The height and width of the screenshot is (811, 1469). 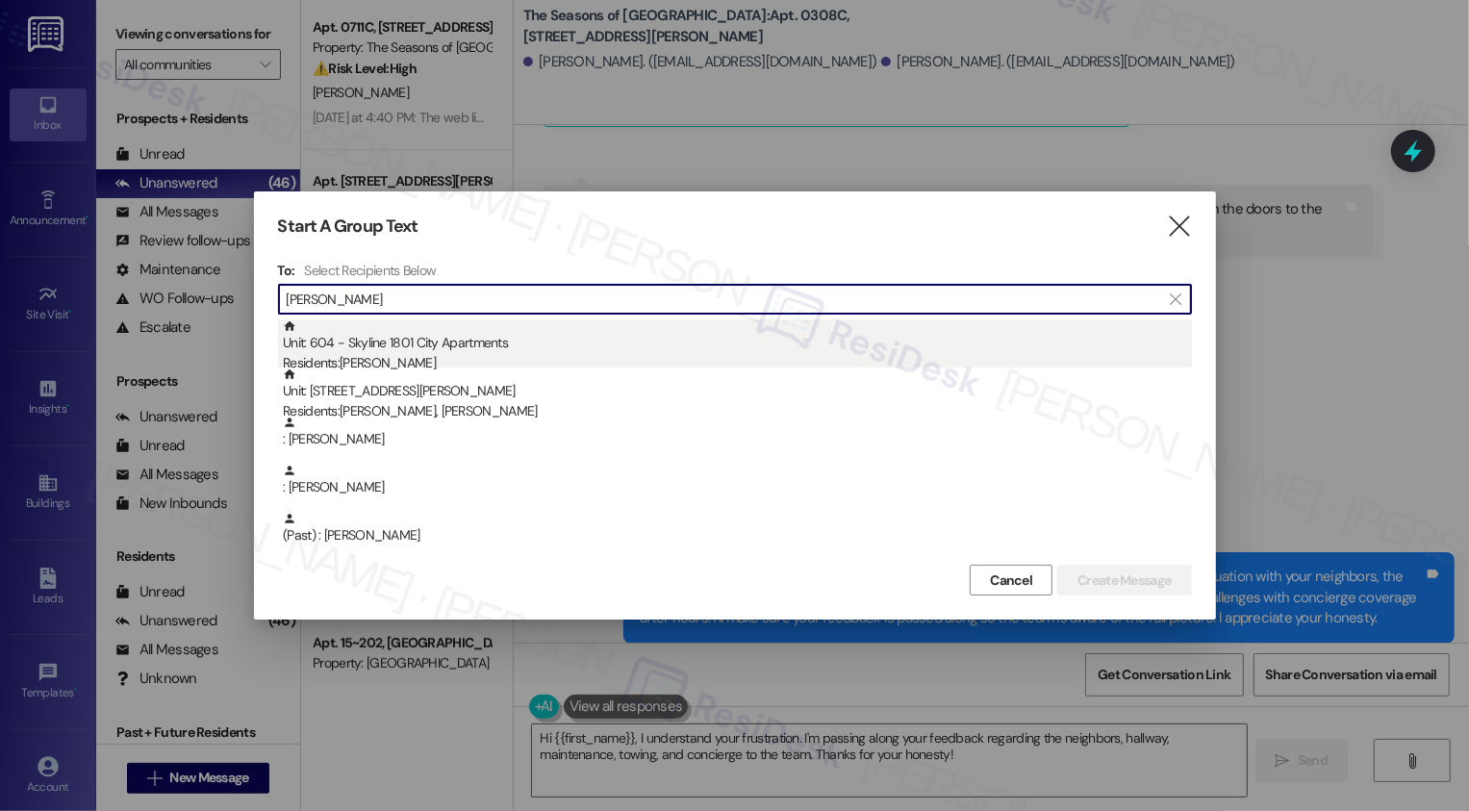 I want to click on div: Unit: 604 - Skyline 1801 City Apartments, so click(x=737, y=346).